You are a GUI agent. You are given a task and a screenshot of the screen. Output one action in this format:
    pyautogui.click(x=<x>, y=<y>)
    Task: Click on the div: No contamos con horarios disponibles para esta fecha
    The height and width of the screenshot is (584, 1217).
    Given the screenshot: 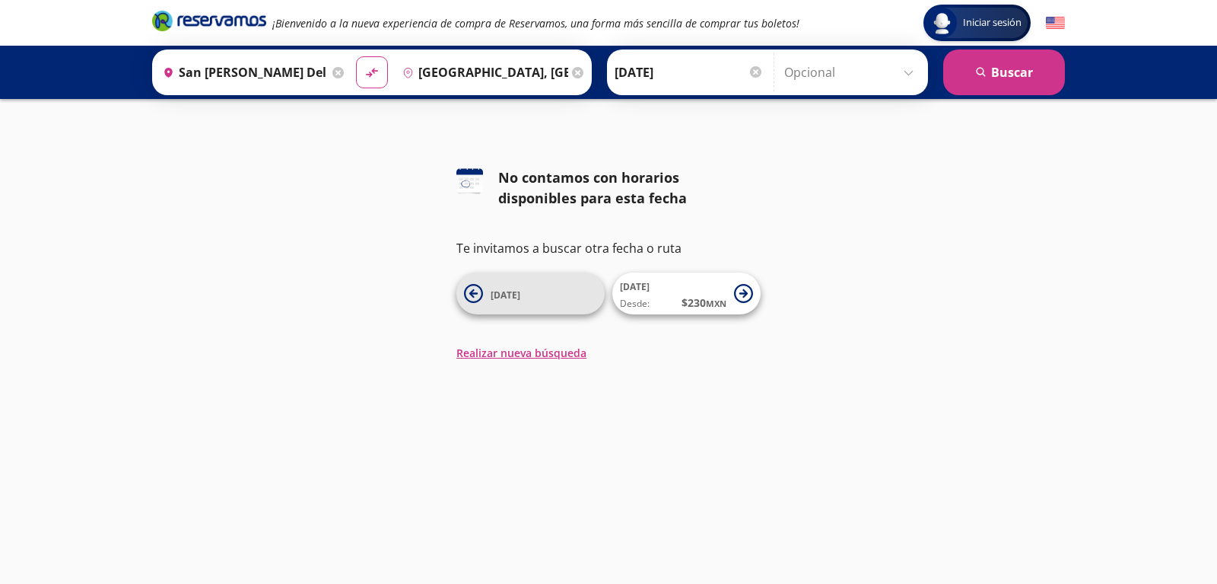 What is the action you would take?
    pyautogui.click(x=629, y=188)
    